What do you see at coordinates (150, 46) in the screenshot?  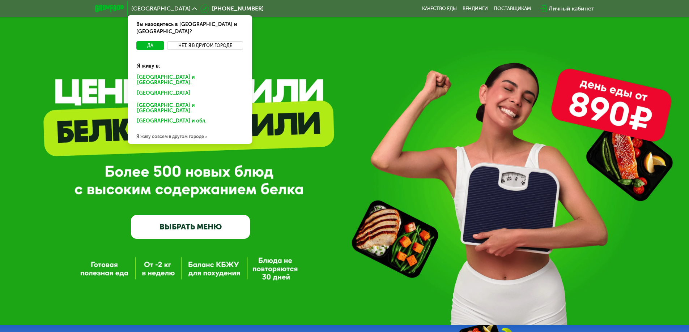 I see `button: Да` at bounding box center [150, 46].